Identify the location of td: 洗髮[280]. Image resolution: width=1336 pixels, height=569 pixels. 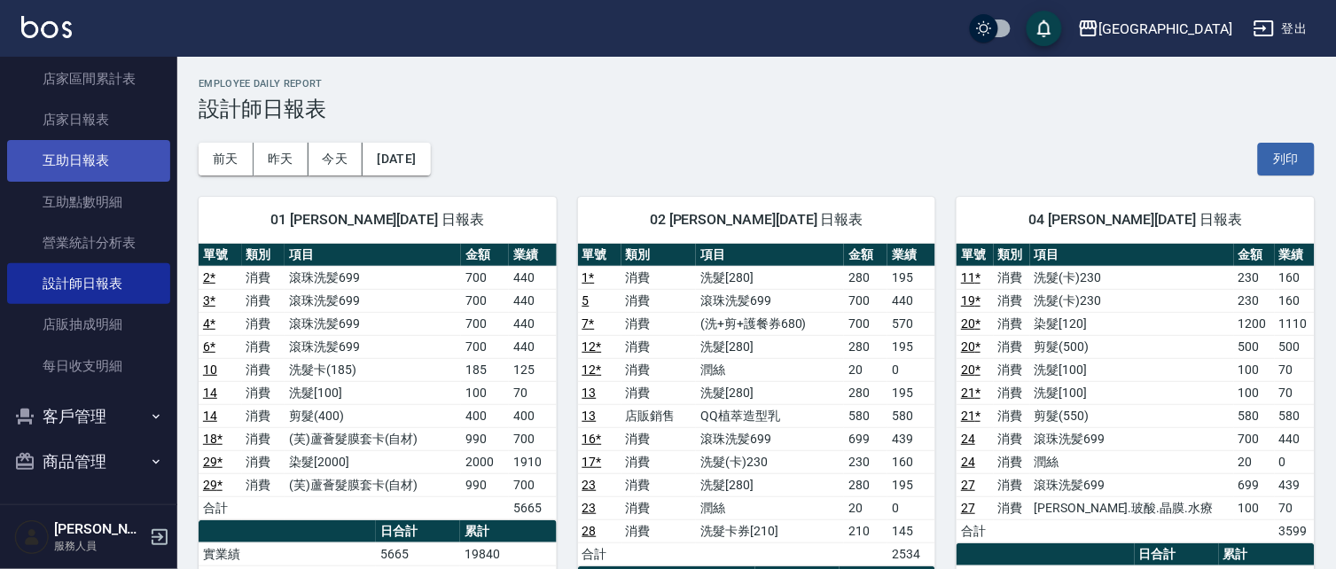
(770, 347).